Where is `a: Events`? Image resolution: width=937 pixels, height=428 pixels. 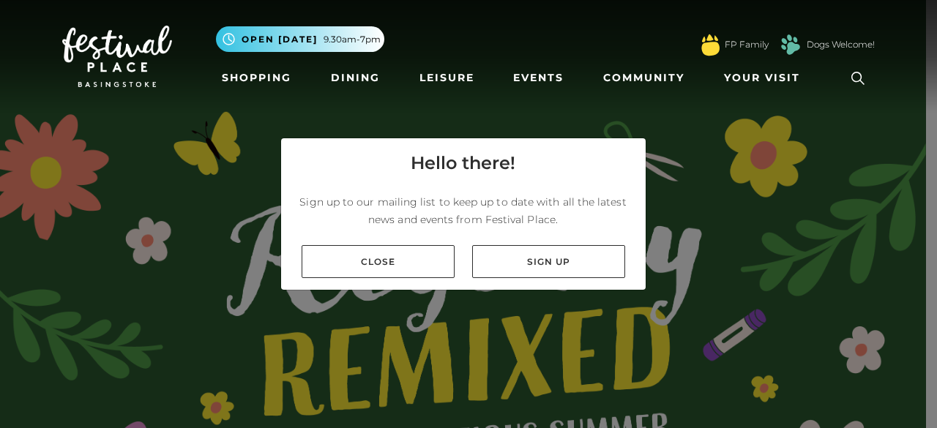
a: Events is located at coordinates (538, 78).